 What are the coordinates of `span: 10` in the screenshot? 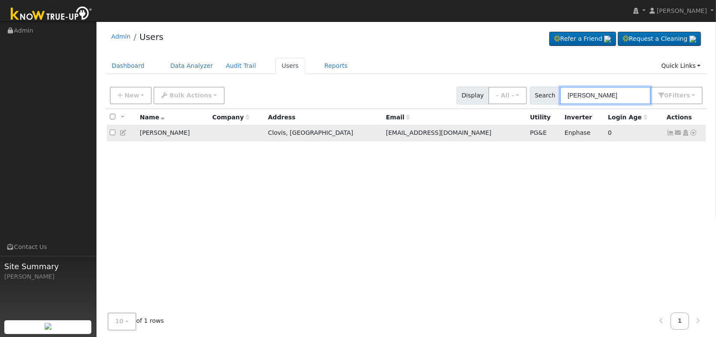 It's located at (120, 321).